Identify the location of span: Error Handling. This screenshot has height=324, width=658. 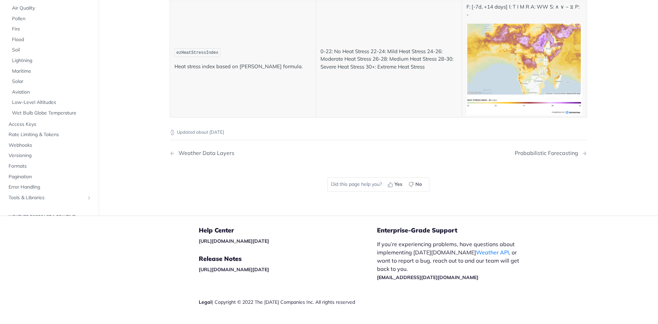
(50, 187).